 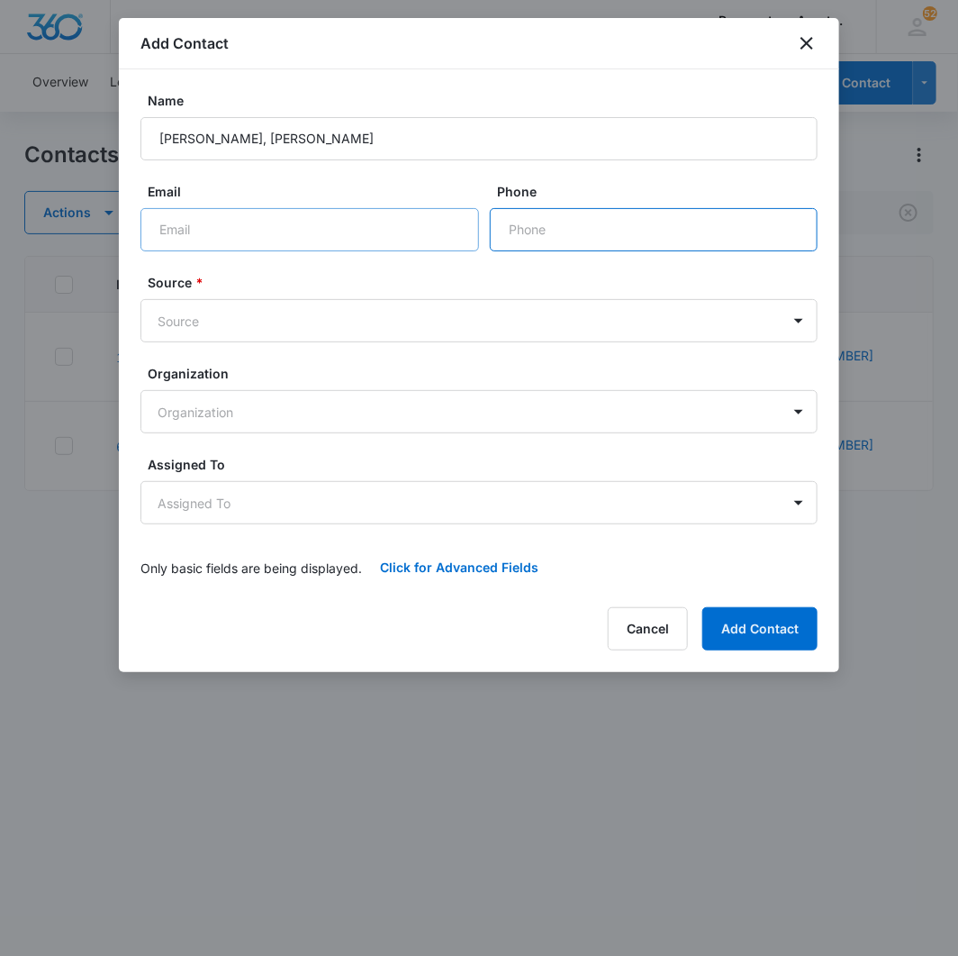 I want to click on label: Organization, so click(x=486, y=373).